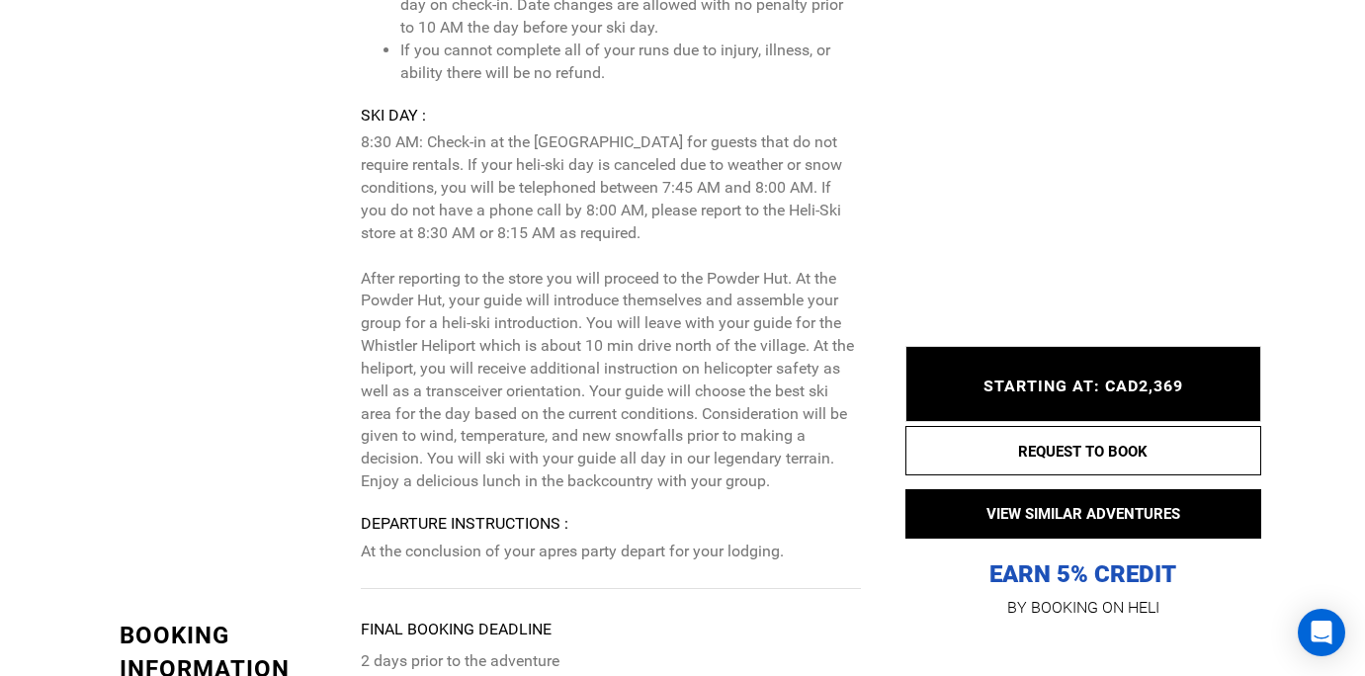 The width and height of the screenshot is (1365, 676). Describe the element at coordinates (610, 116) in the screenshot. I see `div: Ski Day :` at that location.